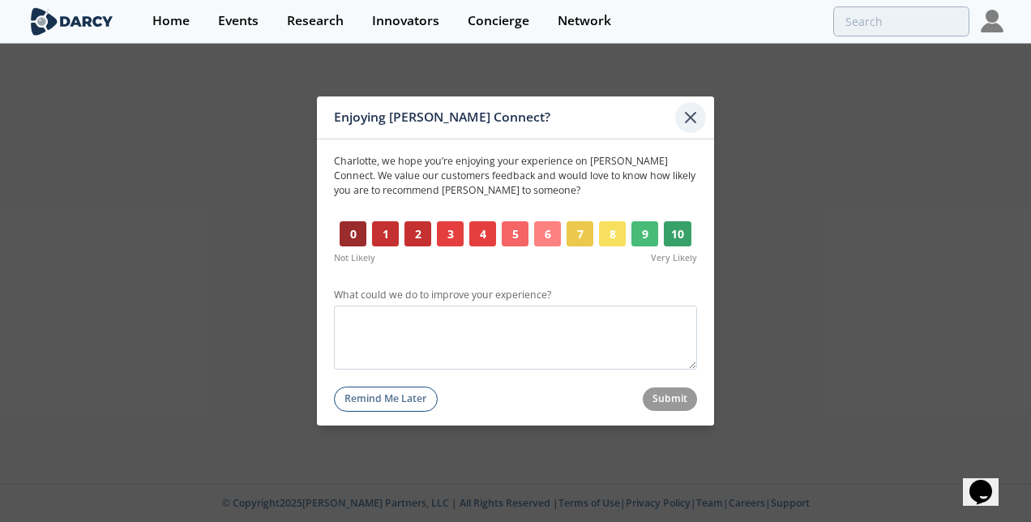 The image size is (1031, 522). Describe the element at coordinates (678, 234) in the screenshot. I see `button: 10` at that location.